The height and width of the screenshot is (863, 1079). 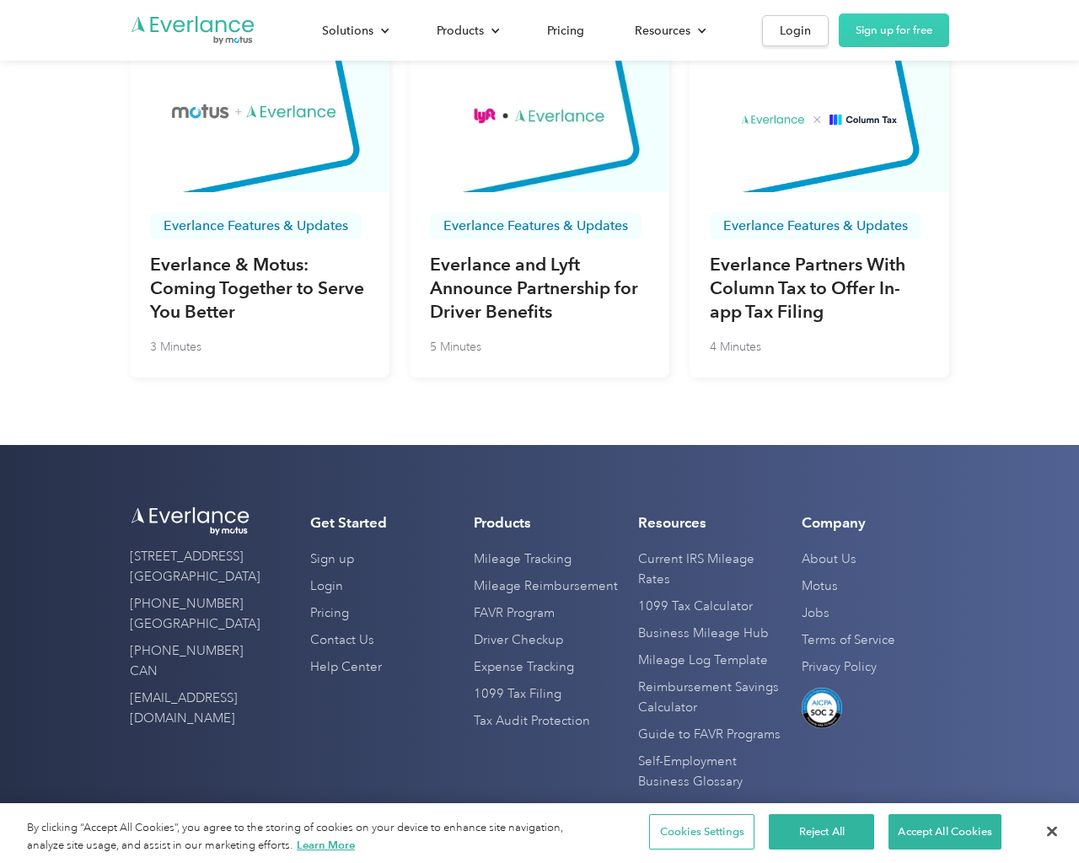 I want to click on h4: Resources, so click(x=672, y=522).